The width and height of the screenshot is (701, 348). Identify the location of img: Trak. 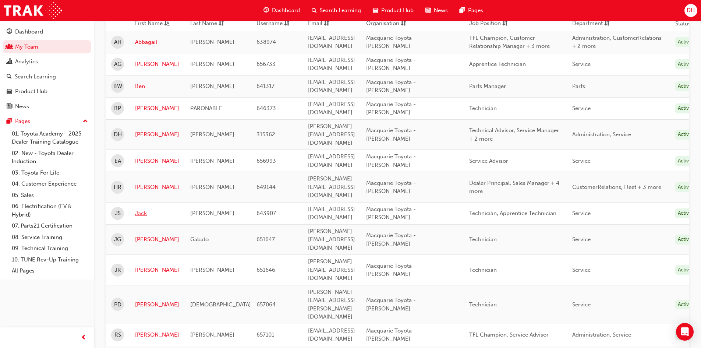
(33, 10).